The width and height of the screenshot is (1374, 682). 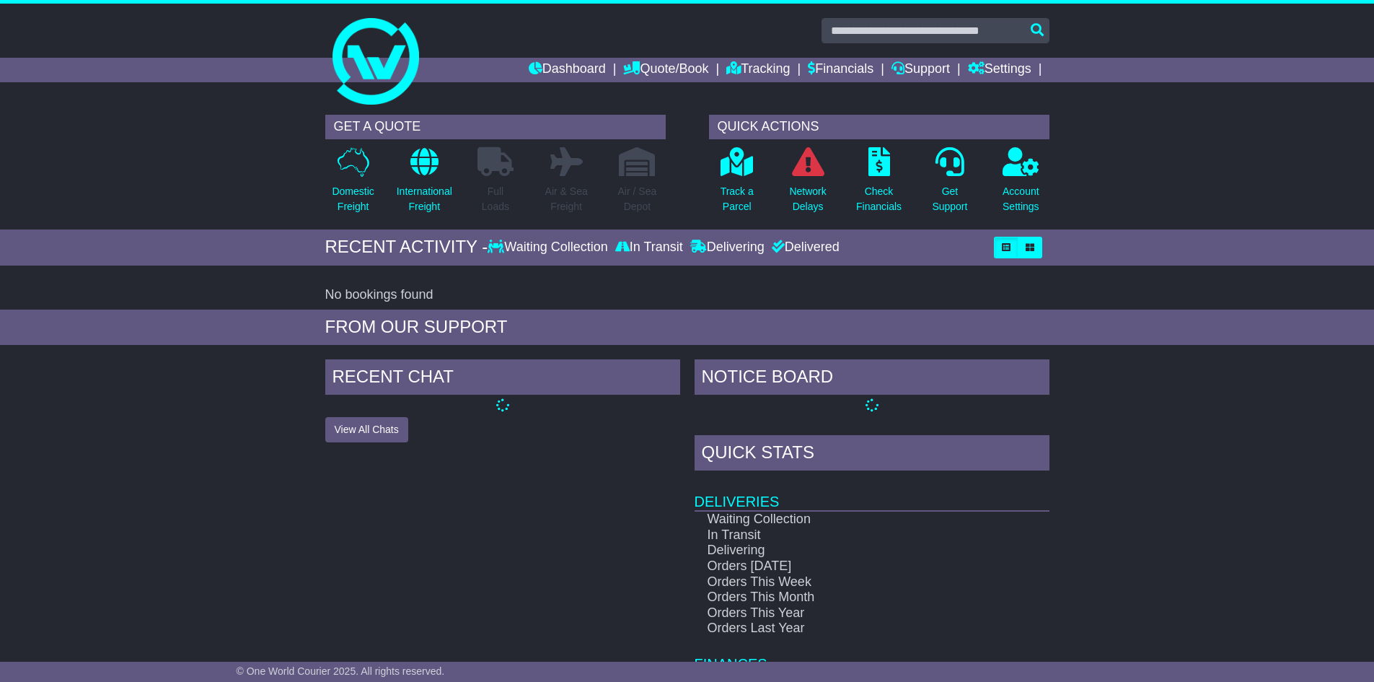 I want to click on td: Orders This Month, so click(x=846, y=597).